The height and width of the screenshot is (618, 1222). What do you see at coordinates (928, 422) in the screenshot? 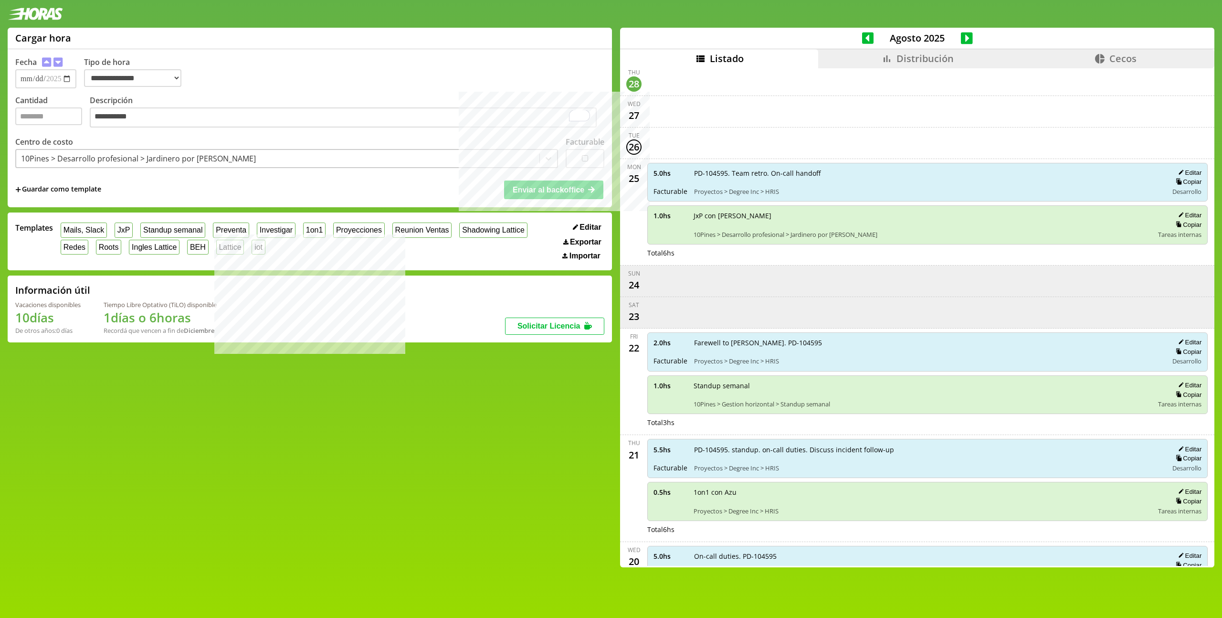
I see `div: Total 3 hs` at bounding box center [928, 422].